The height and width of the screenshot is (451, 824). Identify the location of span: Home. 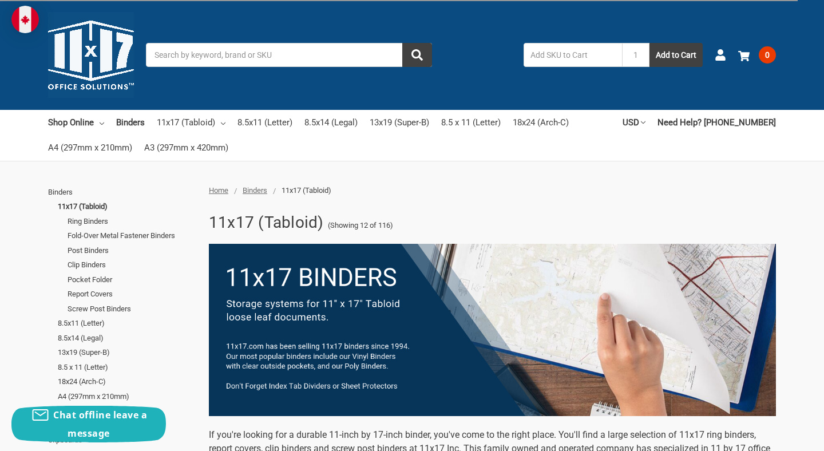
(219, 190).